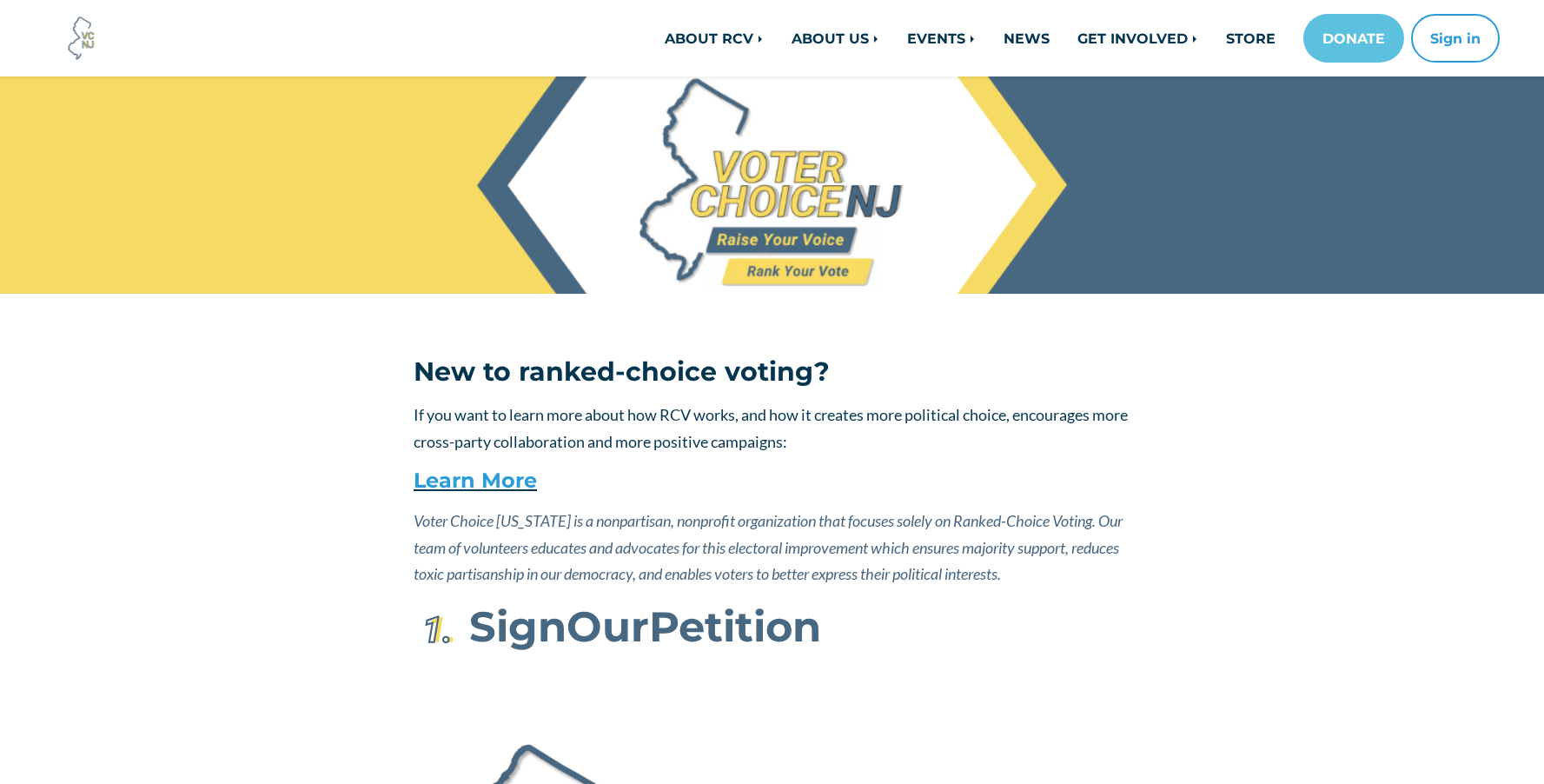 Image resolution: width=1544 pixels, height=784 pixels. I want to click on a: ABOUT US, so click(835, 39).